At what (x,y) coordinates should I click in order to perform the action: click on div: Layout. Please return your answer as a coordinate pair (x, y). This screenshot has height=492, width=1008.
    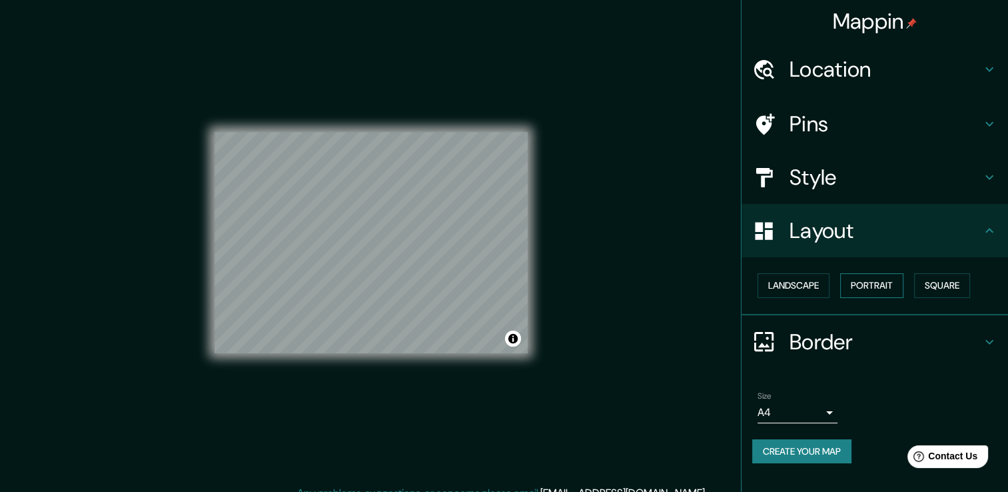
    Looking at the image, I should click on (875, 231).